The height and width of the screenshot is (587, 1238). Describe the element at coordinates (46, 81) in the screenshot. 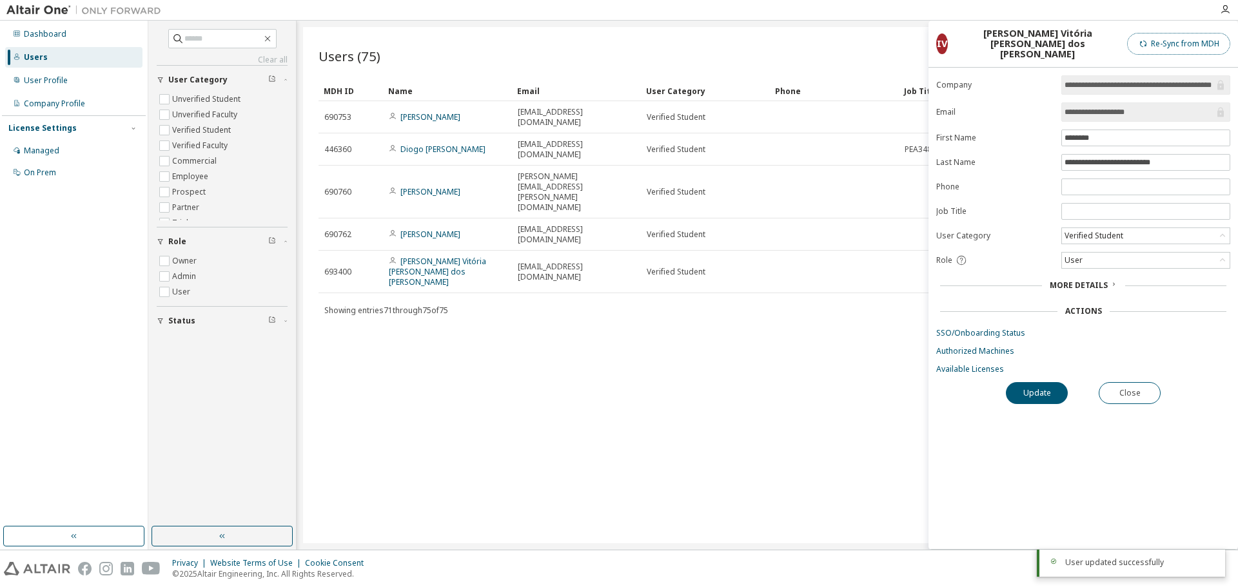

I see `div: User Profile` at that location.